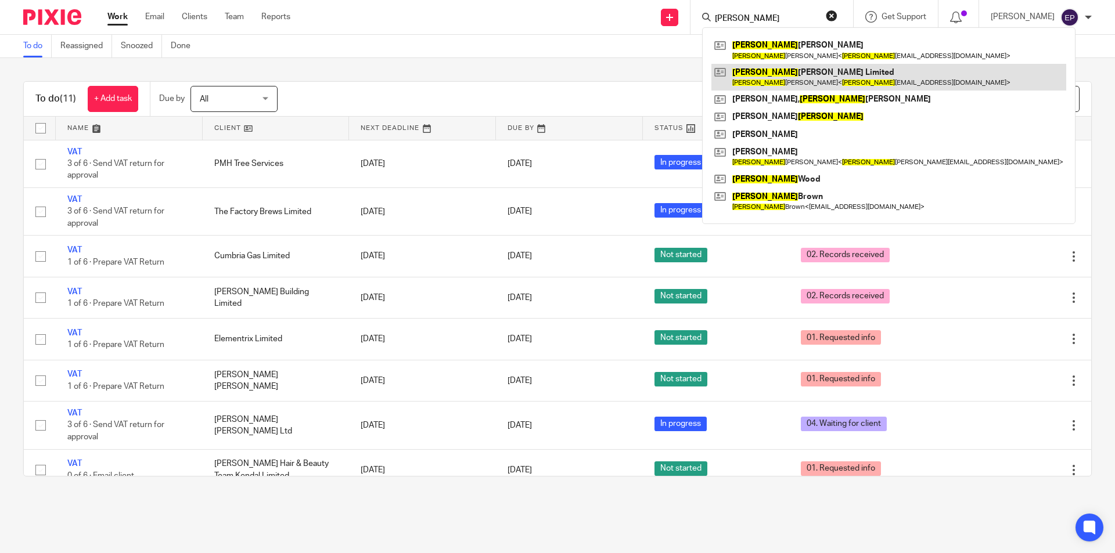  What do you see at coordinates (68, 99) in the screenshot?
I see `span: (11)` at bounding box center [68, 99].